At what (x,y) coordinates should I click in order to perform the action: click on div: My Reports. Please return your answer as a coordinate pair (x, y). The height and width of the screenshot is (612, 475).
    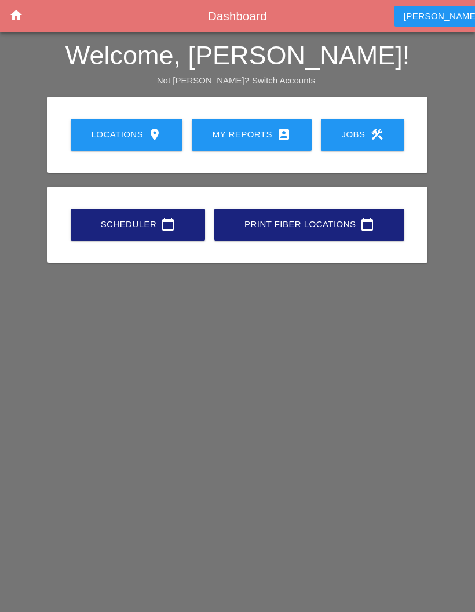
    Looking at the image, I should click on (252, 134).